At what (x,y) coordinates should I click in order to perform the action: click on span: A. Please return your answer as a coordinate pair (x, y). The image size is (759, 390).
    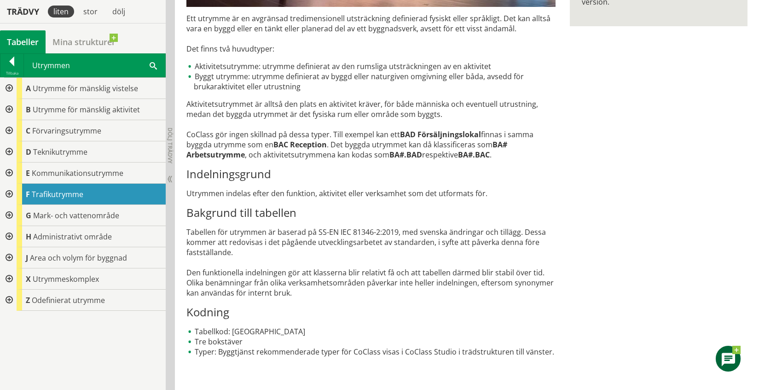
    Looking at the image, I should click on (28, 88).